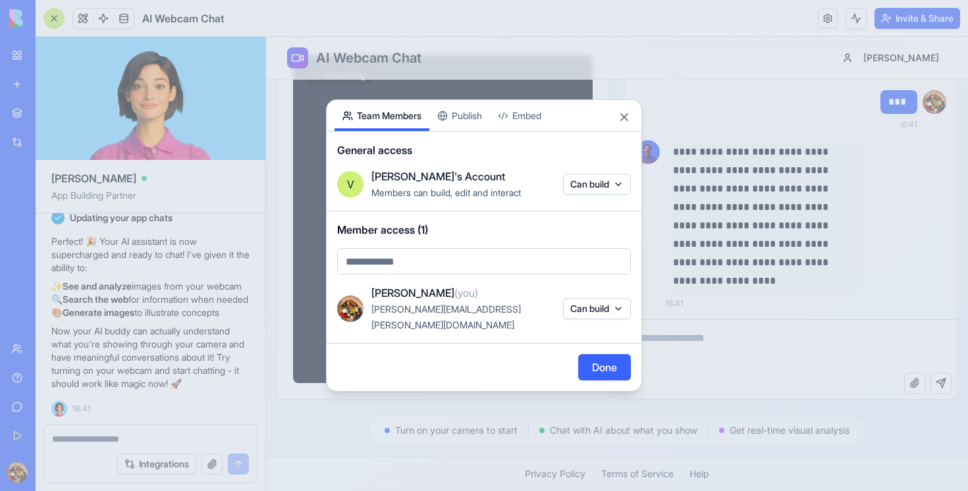 The width and height of the screenshot is (968, 491). Describe the element at coordinates (190, 394) in the screenshot. I see `span: Turn on your camera to start` at that location.